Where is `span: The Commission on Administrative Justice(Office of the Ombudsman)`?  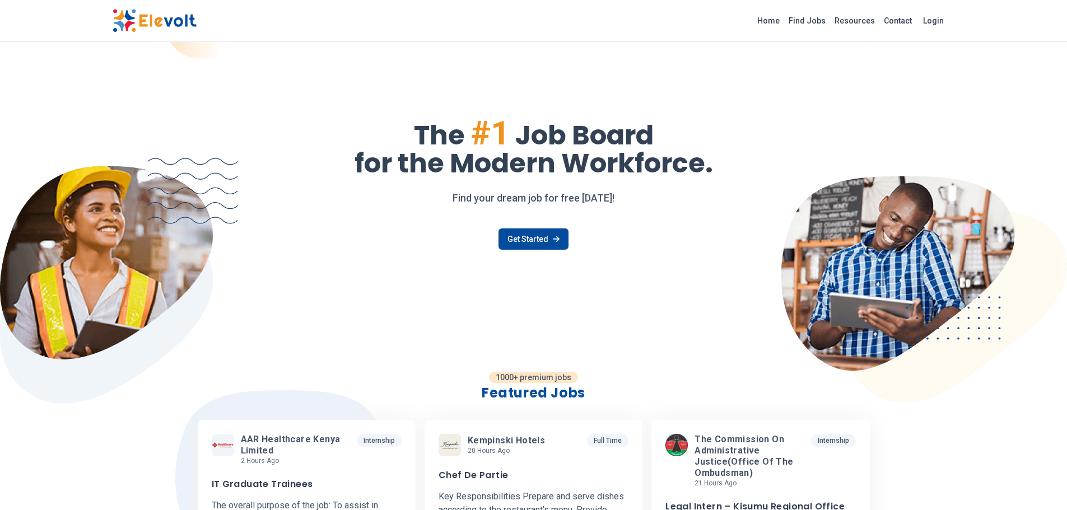 span: The Commission on Administrative Justice(Office of the Ombudsman) is located at coordinates (748, 457).